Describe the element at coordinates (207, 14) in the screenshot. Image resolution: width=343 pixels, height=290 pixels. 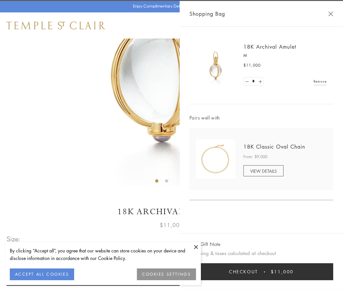
I see `span: Shopping Bag` at that location.